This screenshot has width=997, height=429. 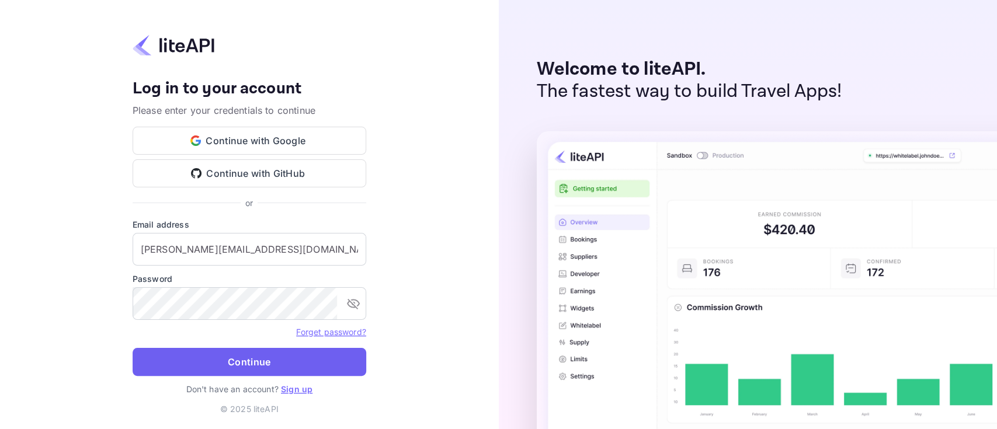 What do you see at coordinates (249, 110) in the screenshot?
I see `p: Please enter your credentials to continue` at bounding box center [249, 110].